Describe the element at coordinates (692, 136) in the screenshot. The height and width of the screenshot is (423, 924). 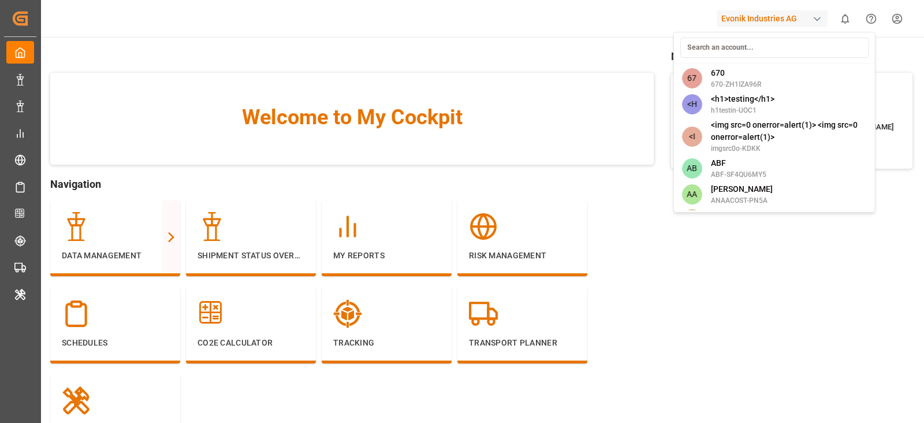
I see `span: <I` at that location.